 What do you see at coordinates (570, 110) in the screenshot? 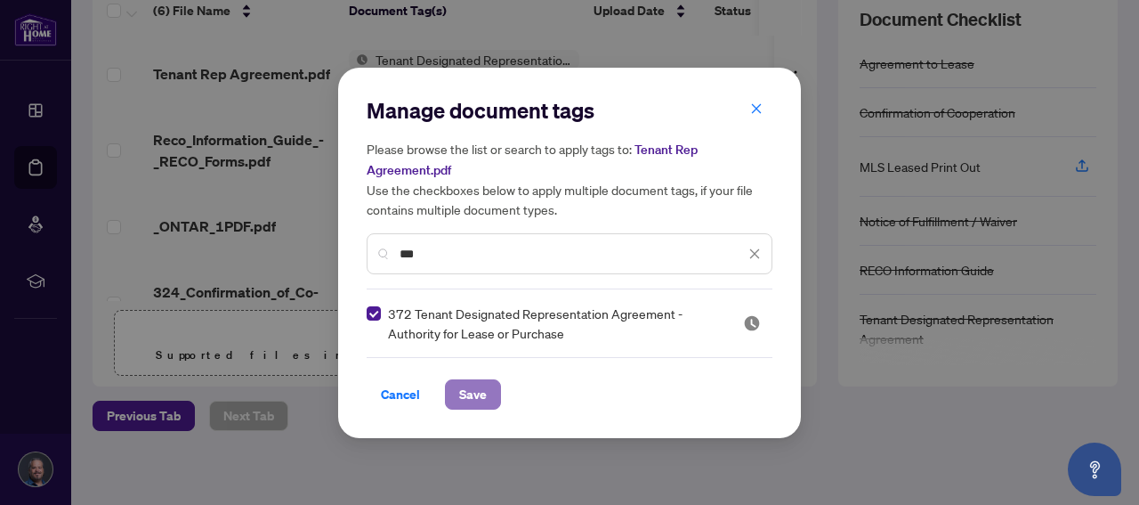
I see `h2: Manage document tags` at bounding box center [570, 110].